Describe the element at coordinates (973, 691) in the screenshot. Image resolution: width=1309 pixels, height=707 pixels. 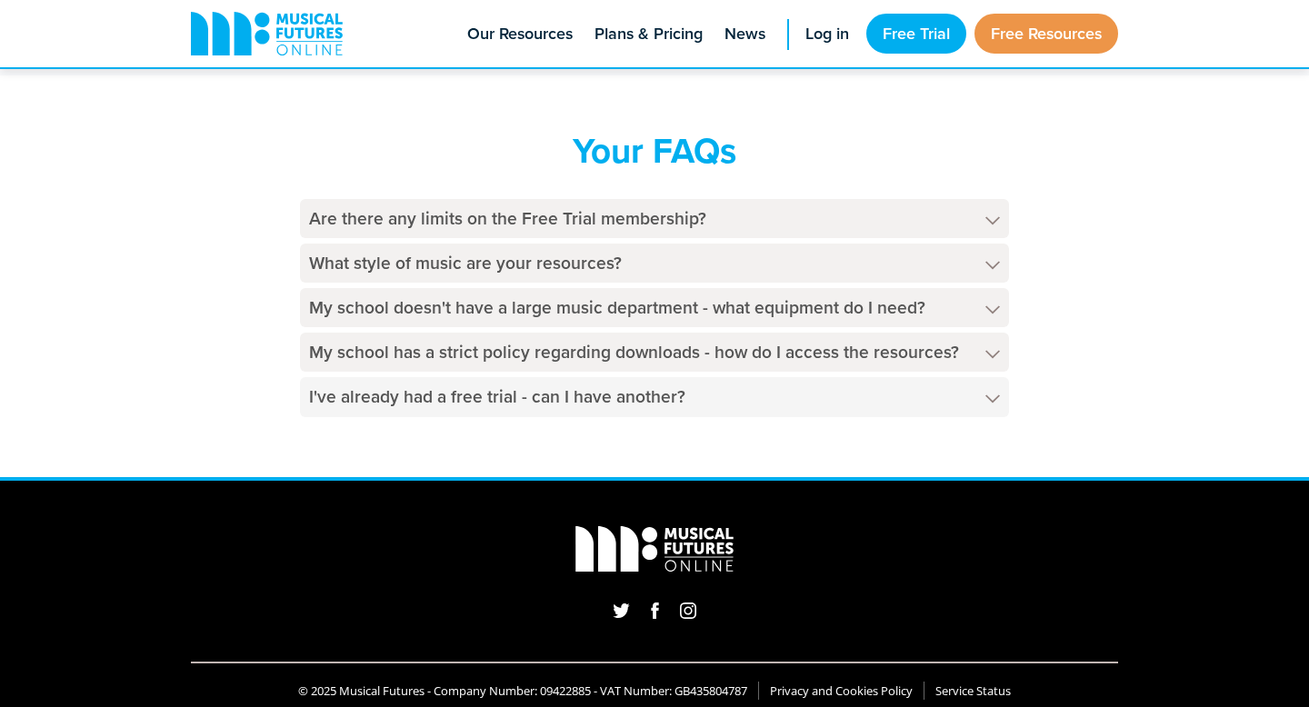
I see `a: Service Status` at that location.